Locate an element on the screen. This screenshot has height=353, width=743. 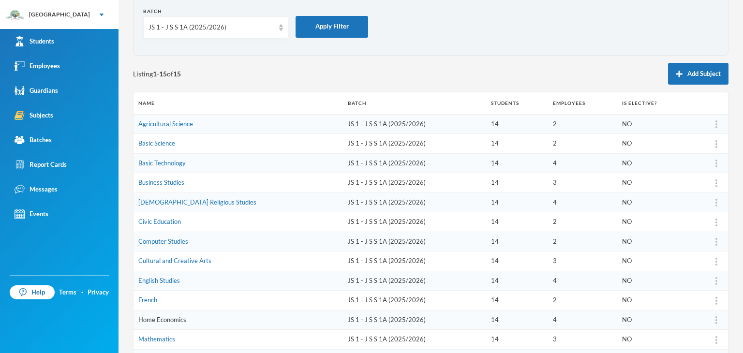
th: Is Elective? is located at coordinates (654, 103).